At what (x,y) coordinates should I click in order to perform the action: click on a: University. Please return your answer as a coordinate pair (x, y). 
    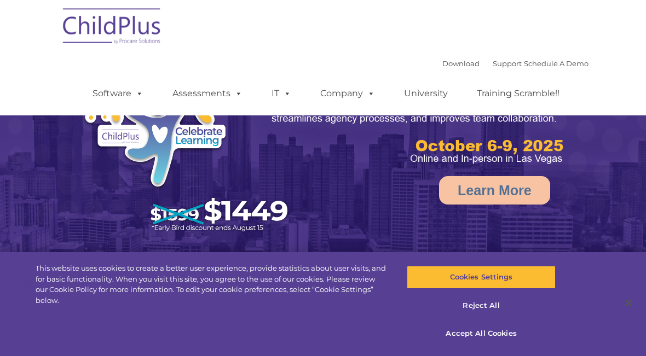
    Looking at the image, I should click on (426, 94).